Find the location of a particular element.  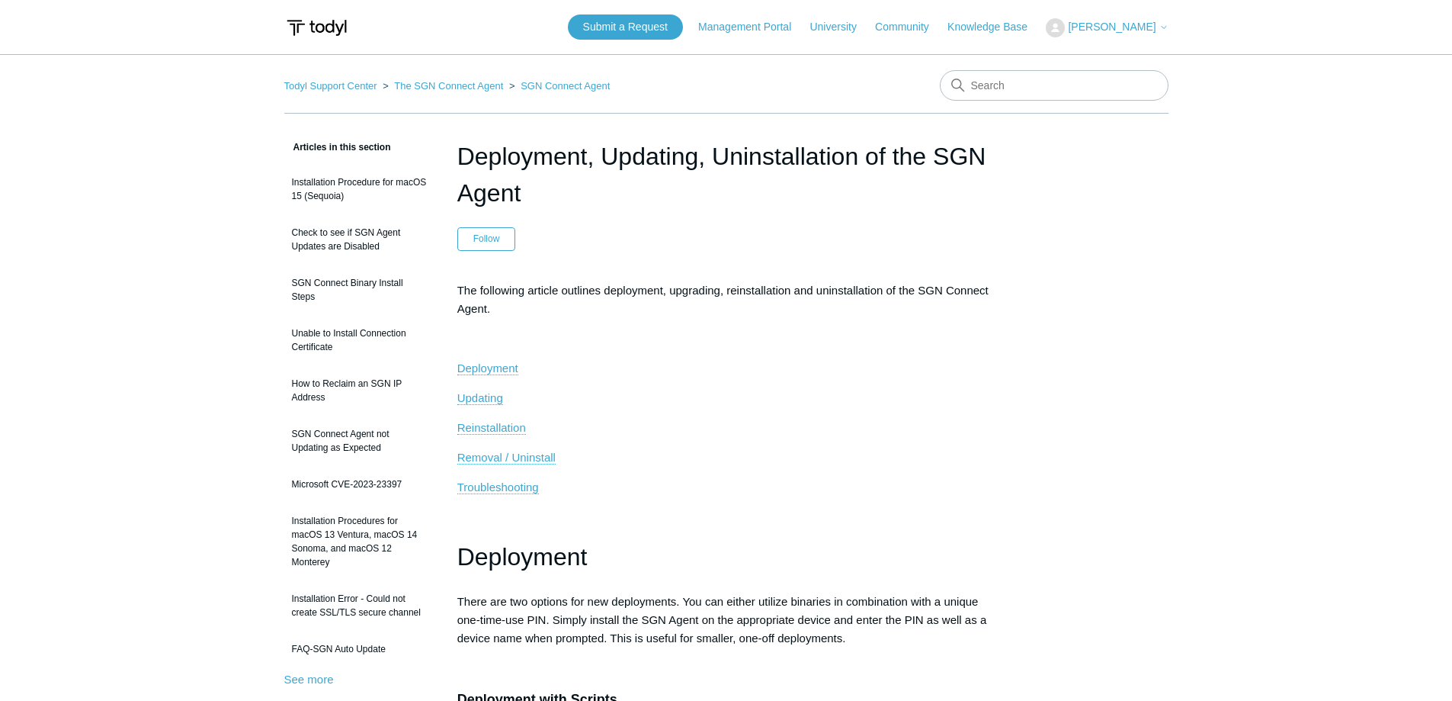

a: Reinstallation is located at coordinates (492, 428).